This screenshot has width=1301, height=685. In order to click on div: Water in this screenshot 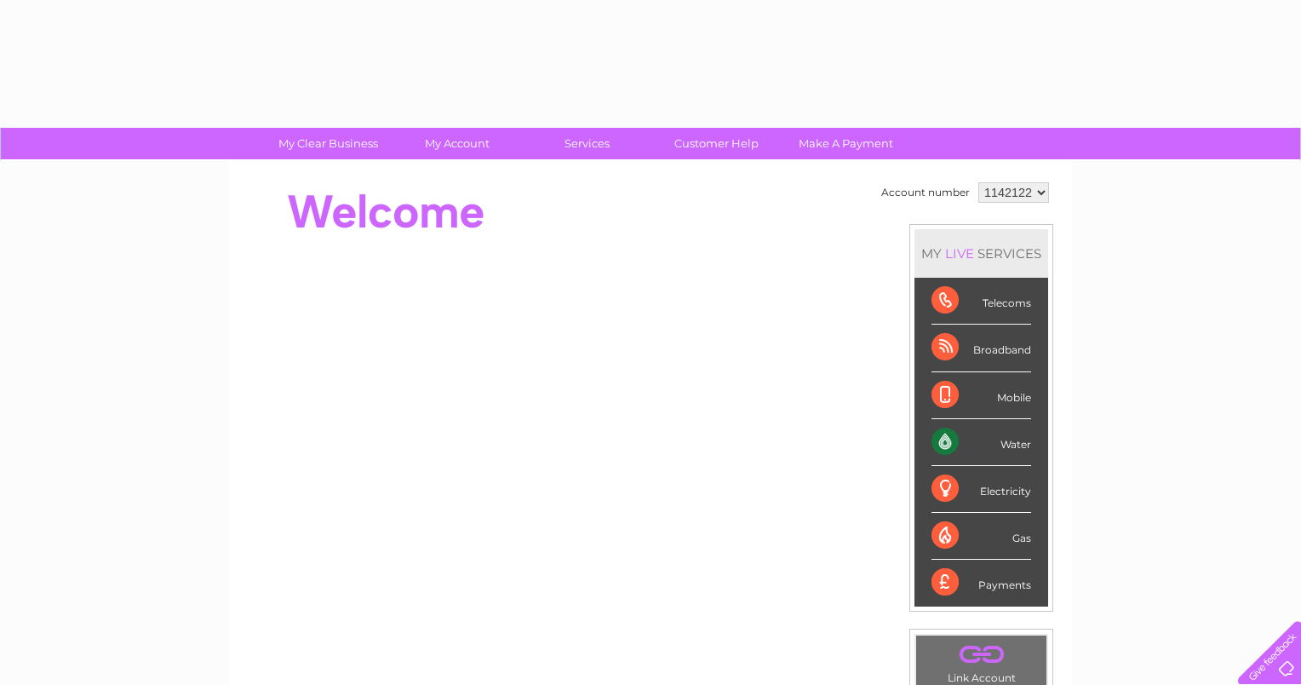, I will do `click(981, 442)`.